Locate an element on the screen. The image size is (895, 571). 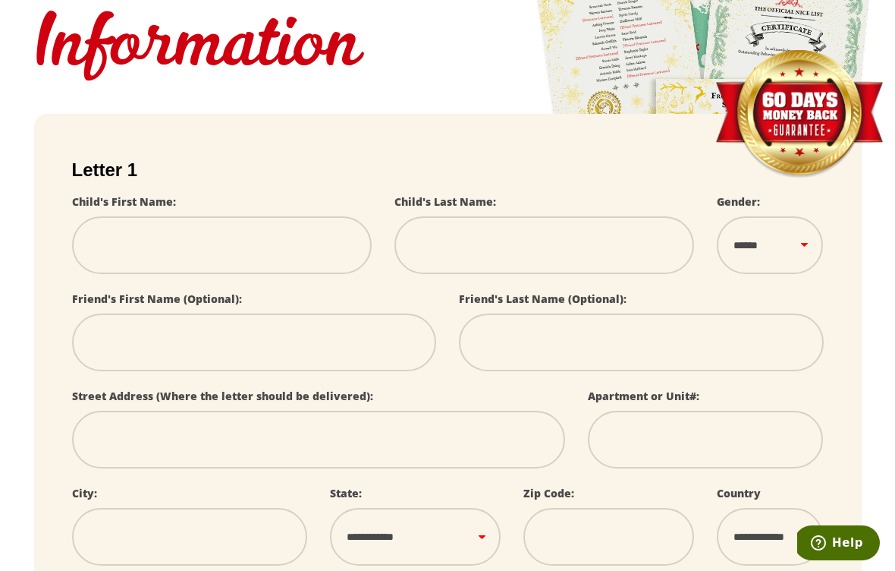
label: State: is located at coordinates (346, 493).